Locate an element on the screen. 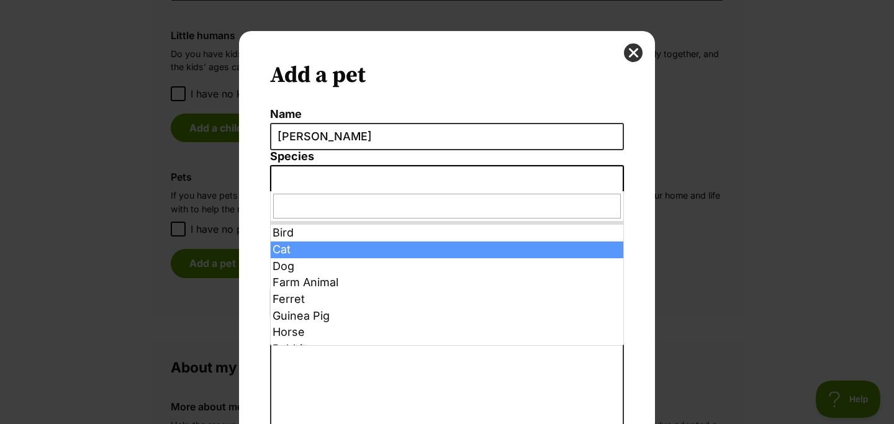 This screenshot has width=894, height=424. button: close is located at coordinates (633, 53).